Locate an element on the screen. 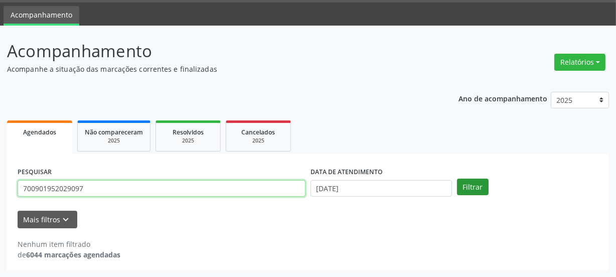 This screenshot has height=277, width=616. label: DATA DE ATENDIMENTO is located at coordinates (346, 172).